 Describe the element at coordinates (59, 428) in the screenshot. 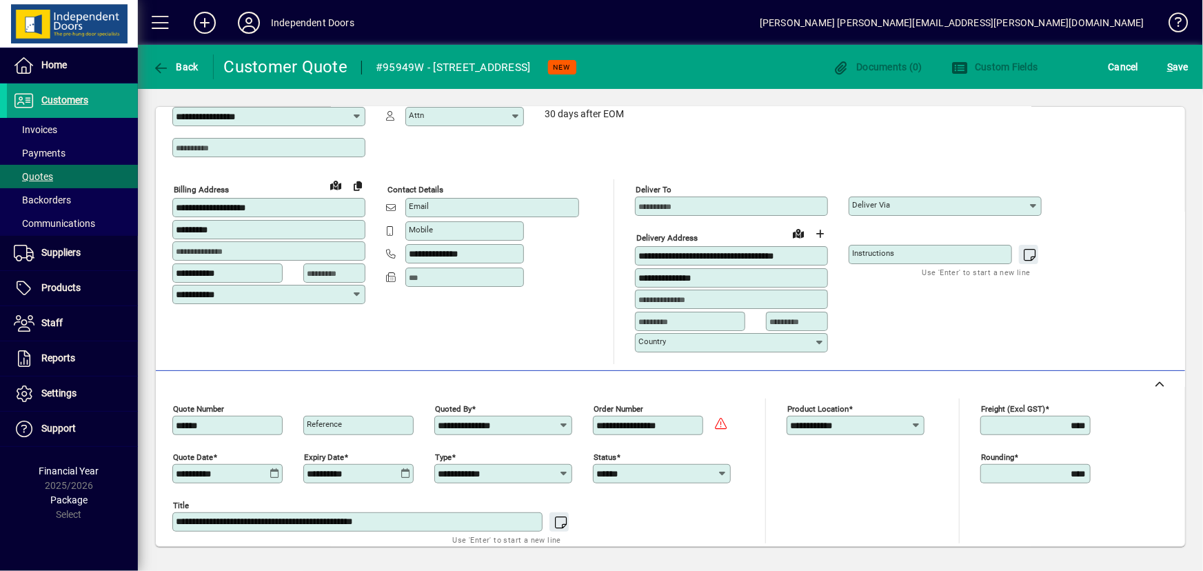

I see `span: Support` at that location.